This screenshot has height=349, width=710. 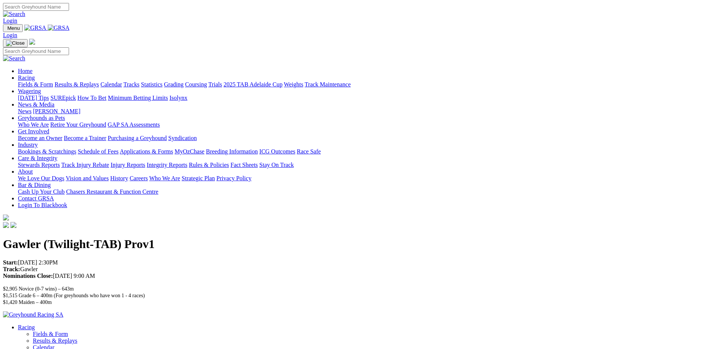 I want to click on a: Breeding Information, so click(x=232, y=151).